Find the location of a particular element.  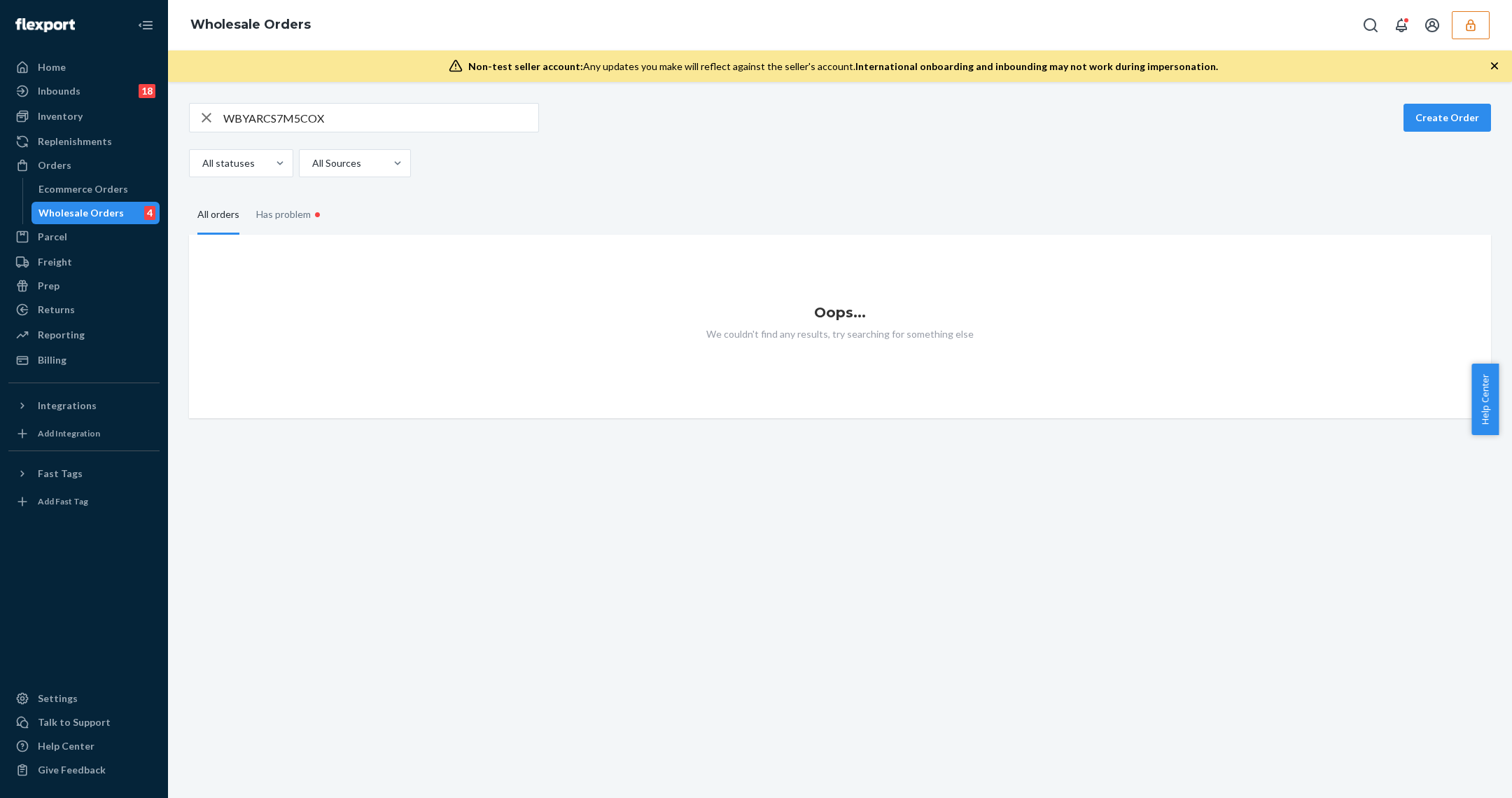

div: Has problem is located at coordinates (290, 214).